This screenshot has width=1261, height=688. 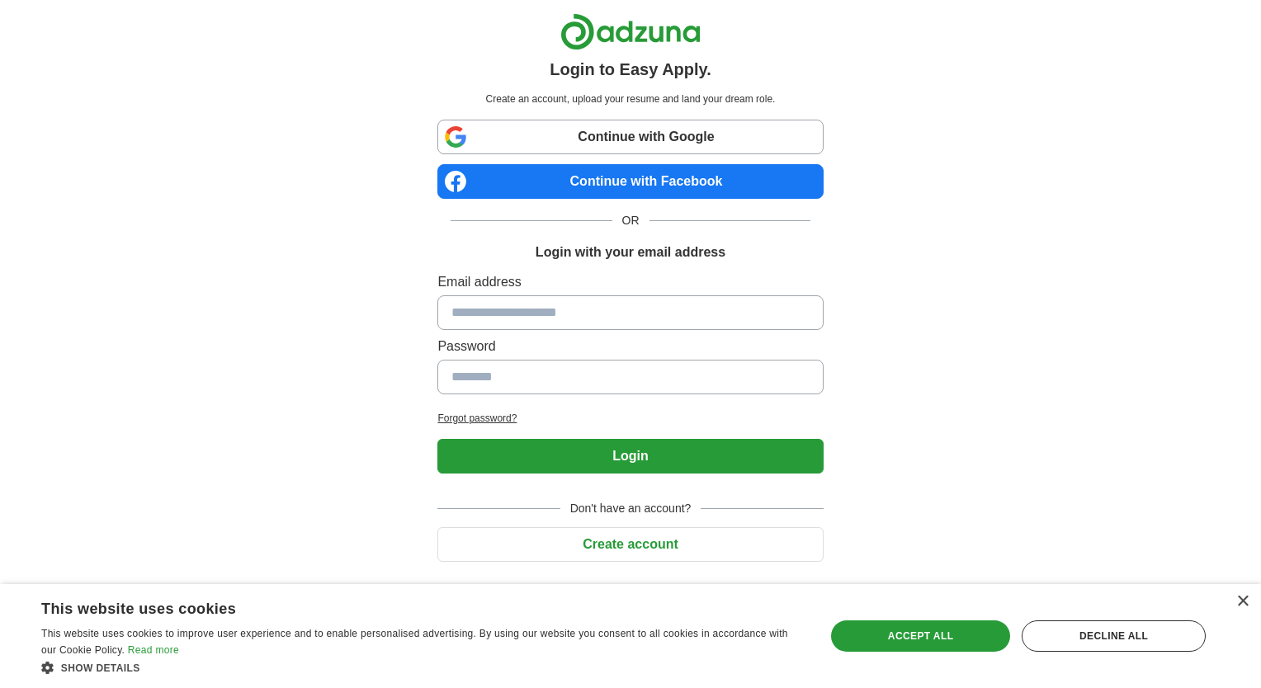 I want to click on a: Continue with Google, so click(x=630, y=137).